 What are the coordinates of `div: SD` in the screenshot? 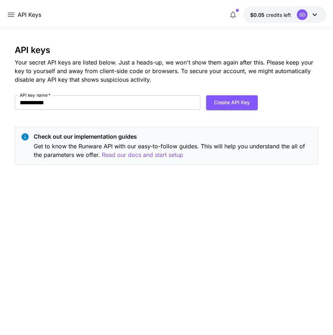 It's located at (302, 15).